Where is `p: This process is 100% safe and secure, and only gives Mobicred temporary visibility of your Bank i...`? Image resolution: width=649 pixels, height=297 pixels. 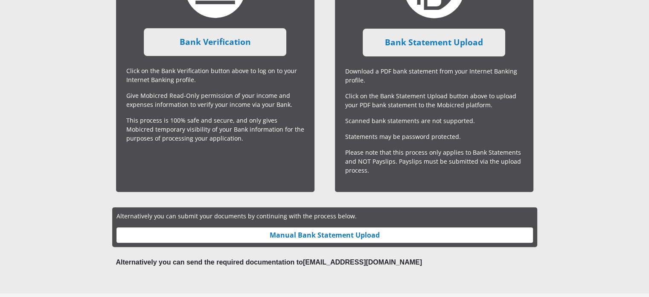
p: This process is 100% safe and secure, and only gives Mobicred temporary visibility of your Bank i... is located at coordinates (215, 129).